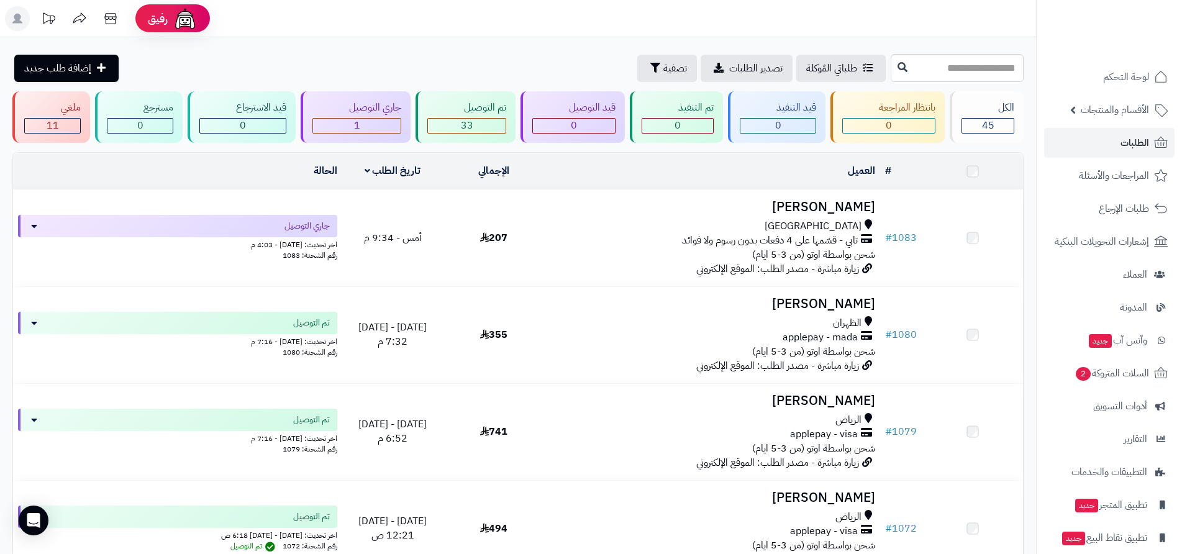  I want to click on span: المدونة, so click(1133, 307).